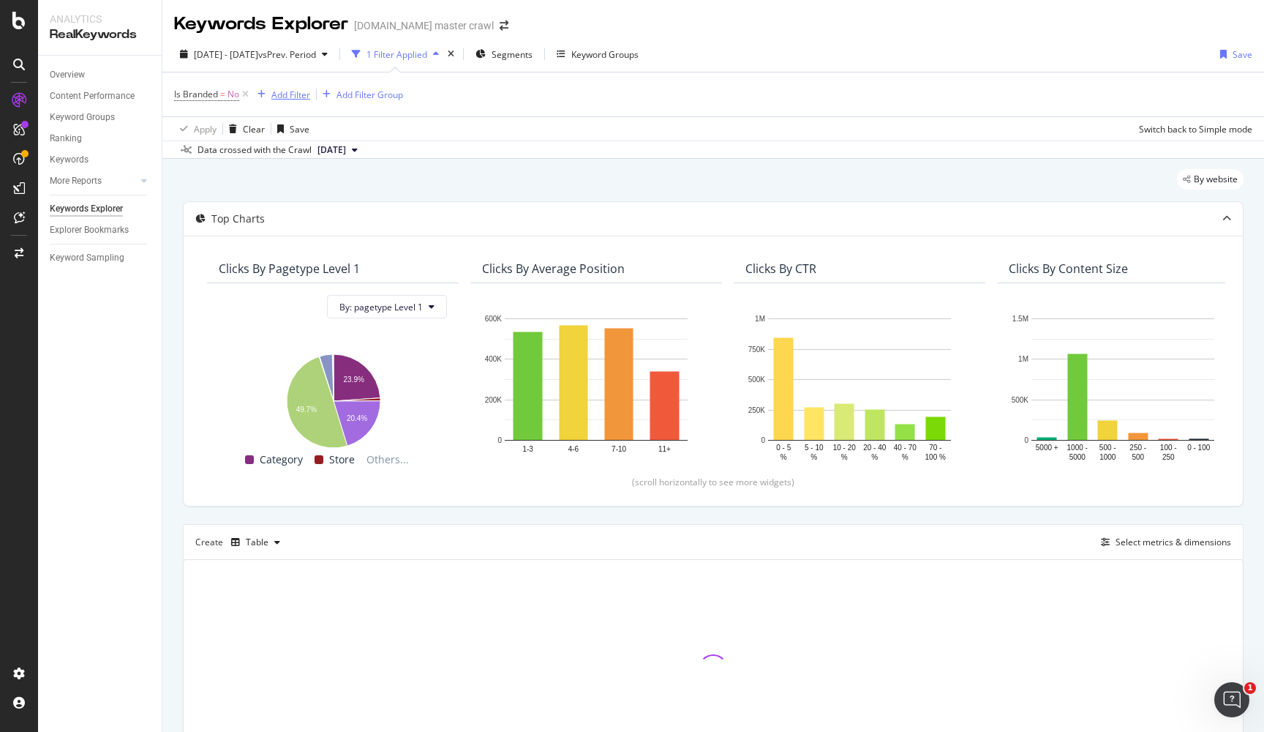 The width and height of the screenshot is (1264, 732). Describe the element at coordinates (875, 447) in the screenshot. I see `text: 20 - 40` at that location.